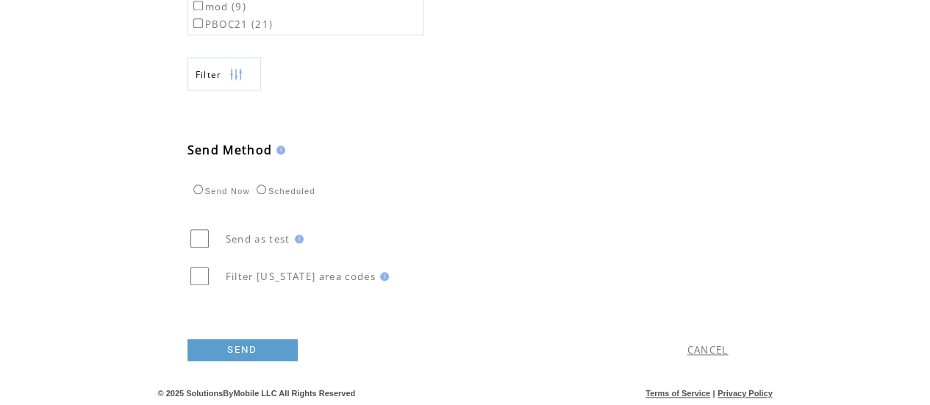  Describe the element at coordinates (198, 5) in the screenshot. I see `input: mod (9)` at that location.